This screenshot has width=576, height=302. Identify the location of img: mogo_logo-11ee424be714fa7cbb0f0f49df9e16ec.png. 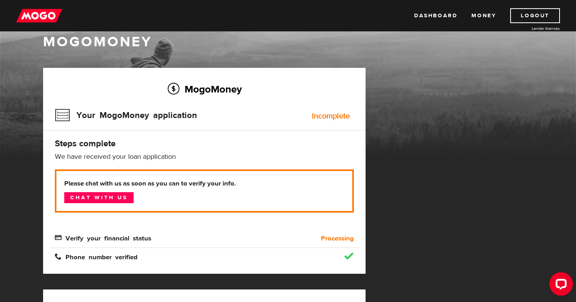
(39, 16).